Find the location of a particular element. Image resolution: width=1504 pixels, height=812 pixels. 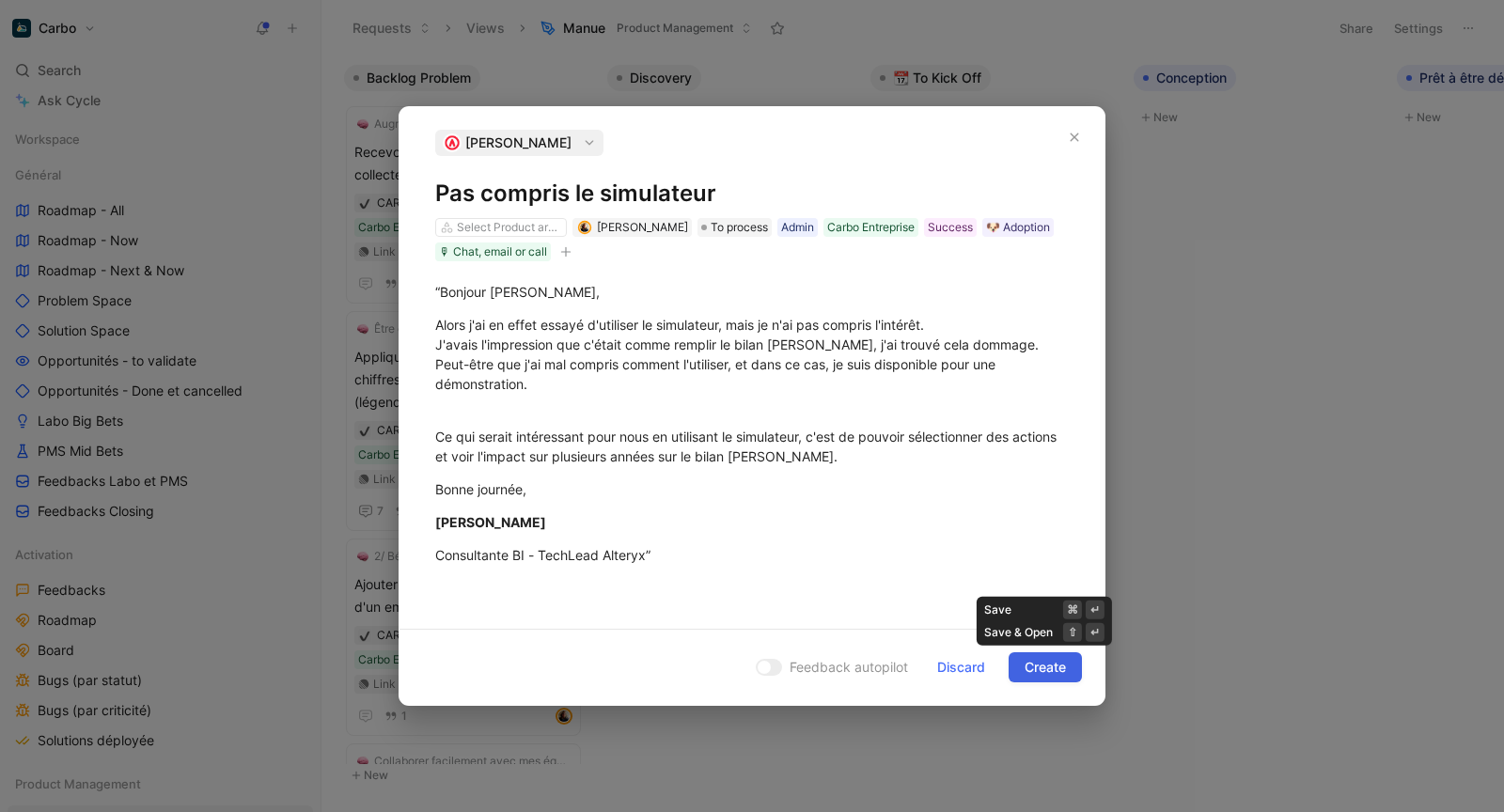

h1: Pas compris le simulateur is located at coordinates (752, 194).